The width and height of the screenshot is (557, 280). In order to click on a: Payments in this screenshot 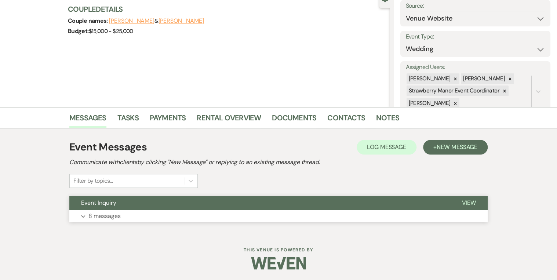, I will do `click(168, 120)`.